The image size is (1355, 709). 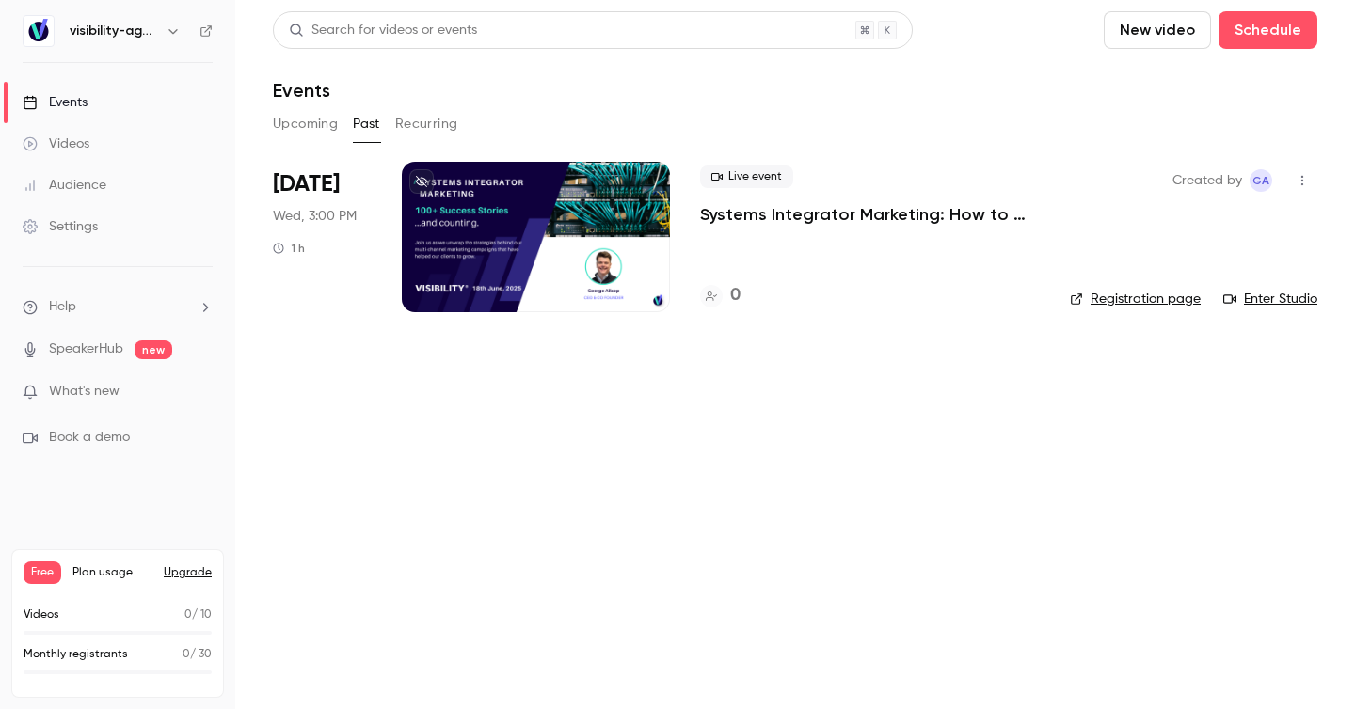 I want to click on span: George Allsop, so click(x=1261, y=181).